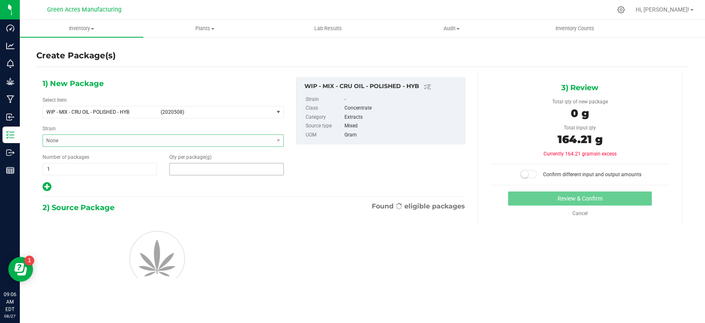 This screenshot has width=705, height=323. I want to click on span: Number of packages, so click(66, 157).